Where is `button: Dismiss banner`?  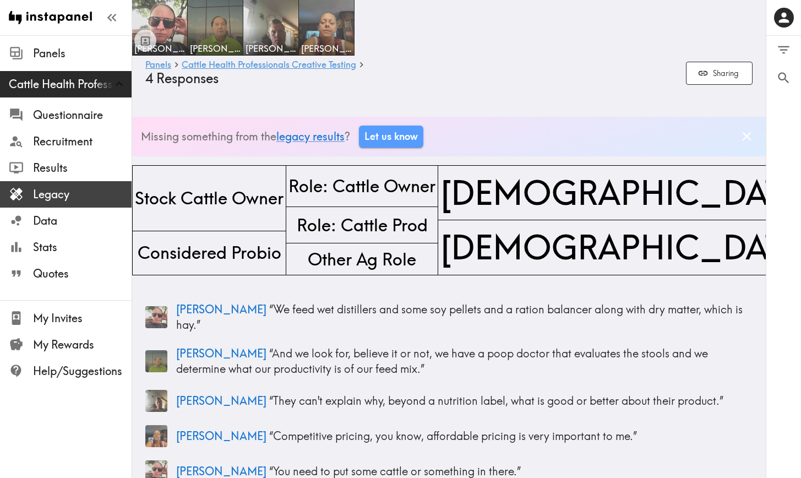
button: Dismiss banner is located at coordinates (747, 136).